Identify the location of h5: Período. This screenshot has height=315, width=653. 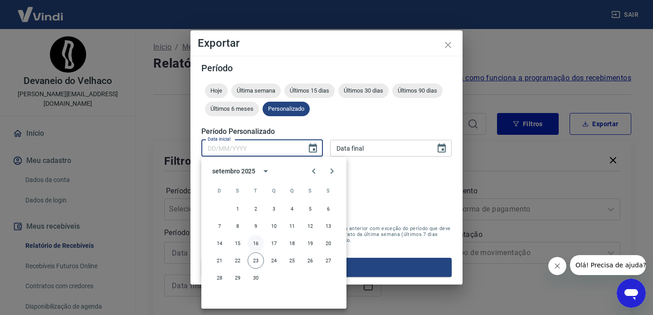
(327, 68).